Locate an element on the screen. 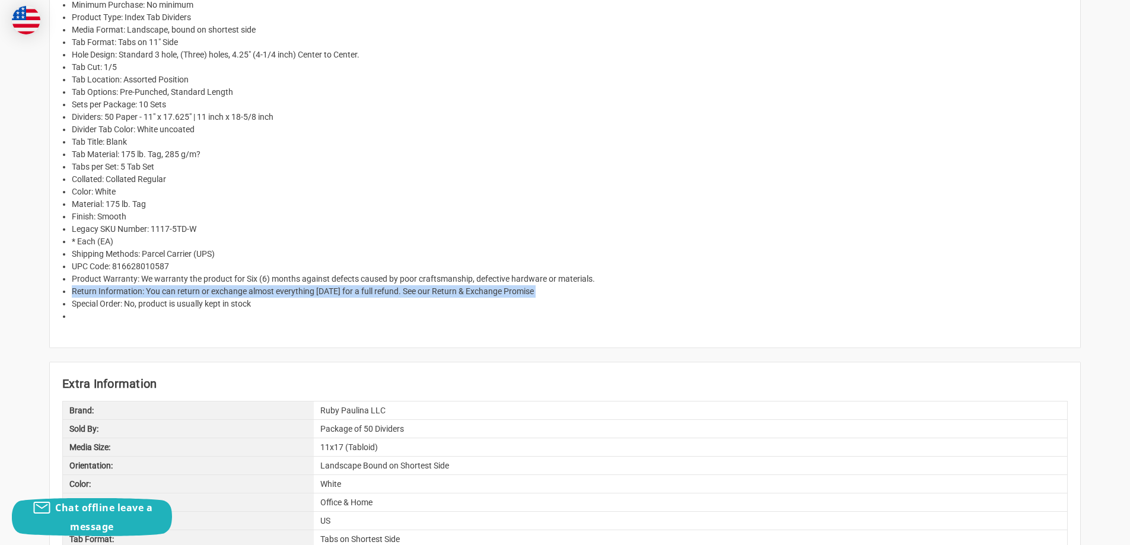 This screenshot has height=545, width=1130. div: Package of 50 Dividers is located at coordinates (690, 429).